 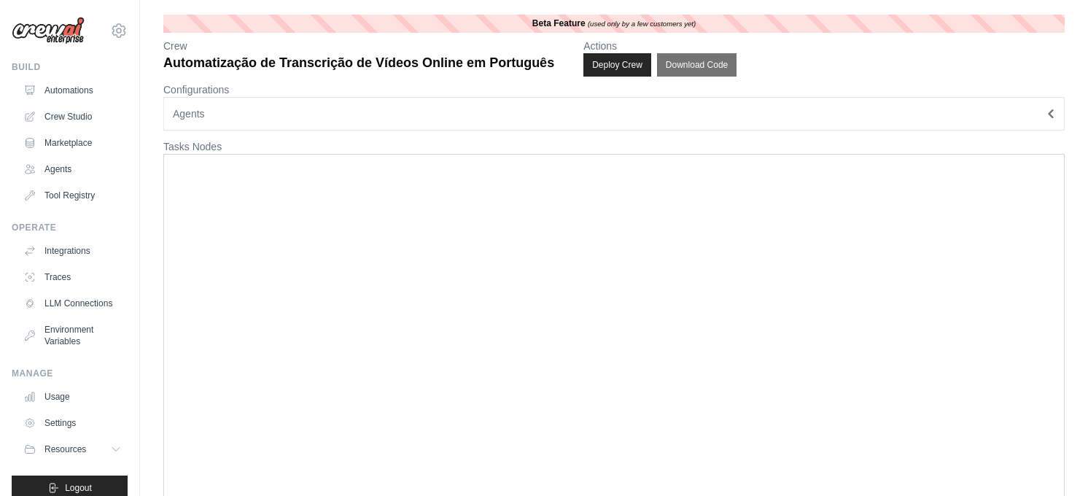 I want to click on i: (used only by a few customers yet), so click(x=642, y=23).